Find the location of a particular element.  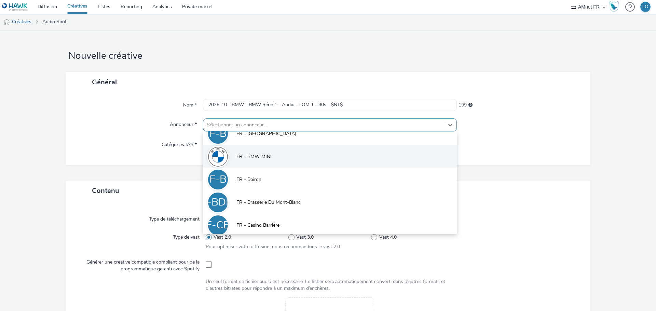

span: FR - Boiron is located at coordinates (249, 180).